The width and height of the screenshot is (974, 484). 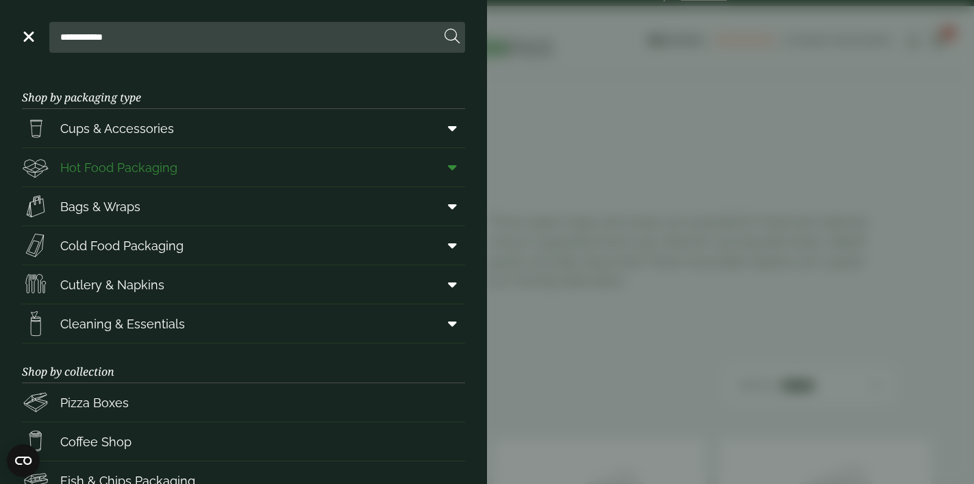 What do you see at coordinates (100, 206) in the screenshot?
I see `span: Bags & Wraps` at bounding box center [100, 206].